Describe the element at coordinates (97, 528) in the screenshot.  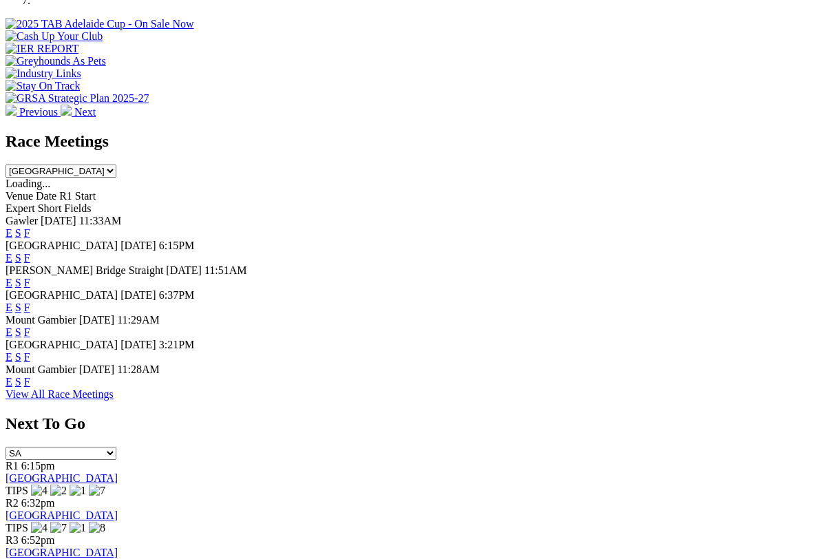
I see `img: 8` at that location.